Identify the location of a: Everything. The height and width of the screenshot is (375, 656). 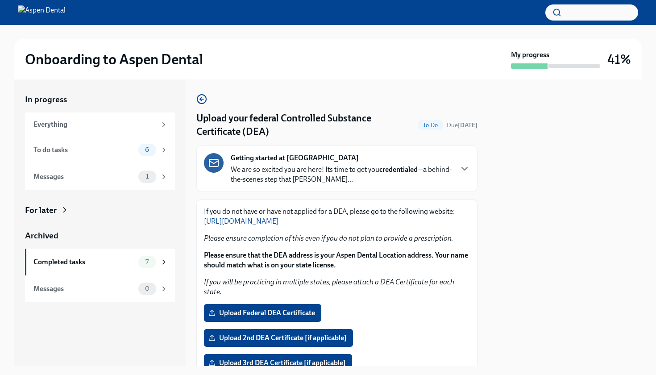
(100, 124).